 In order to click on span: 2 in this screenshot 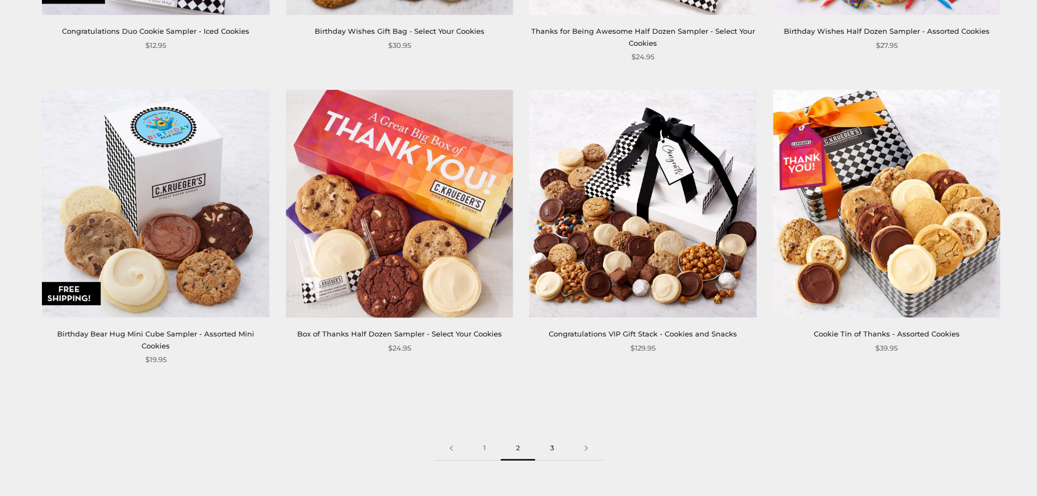, I will do `click(518, 448)`.